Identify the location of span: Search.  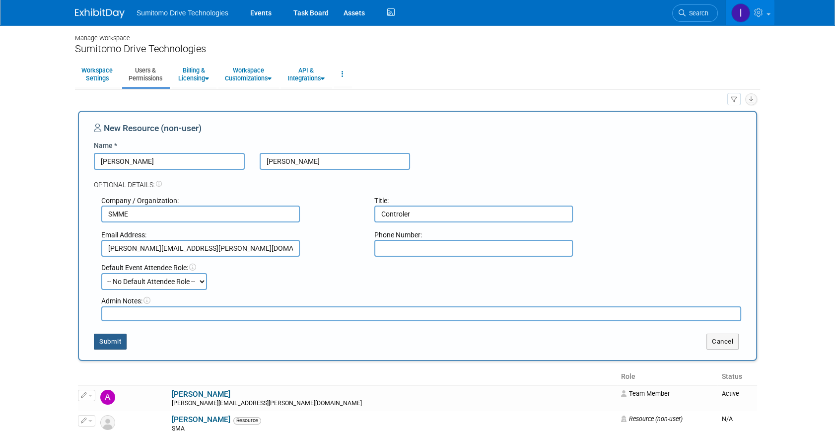
(697, 13).